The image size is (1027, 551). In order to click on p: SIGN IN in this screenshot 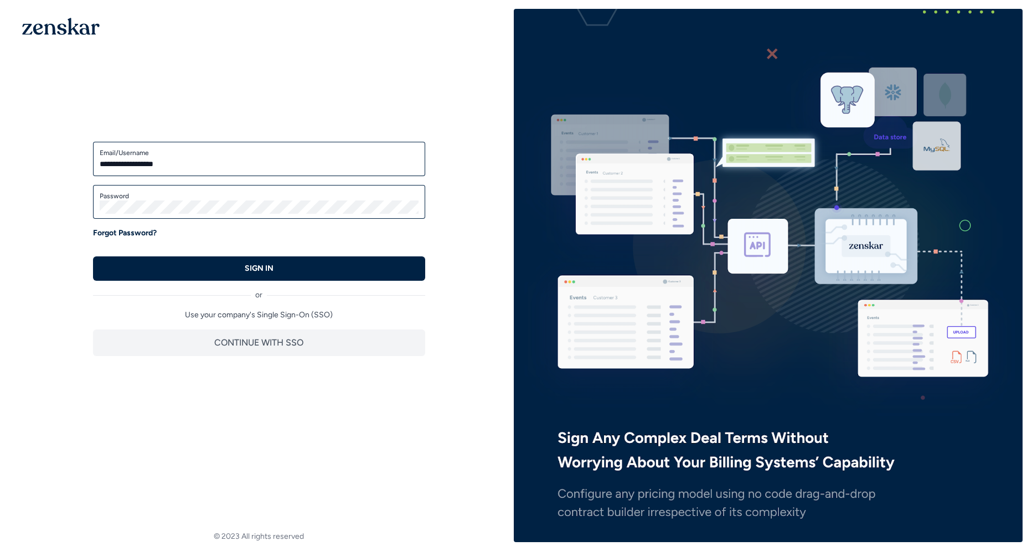, I will do `click(259, 269)`.